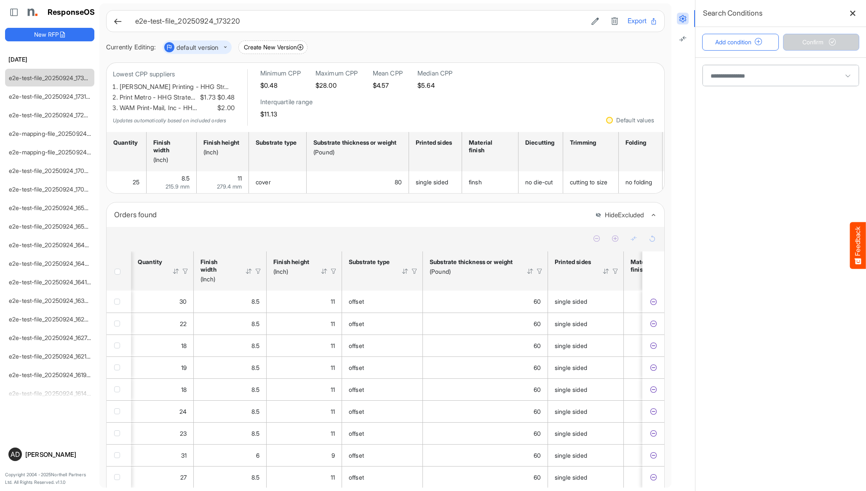  Describe the element at coordinates (263, 182) in the screenshot. I see `span: cover` at that location.